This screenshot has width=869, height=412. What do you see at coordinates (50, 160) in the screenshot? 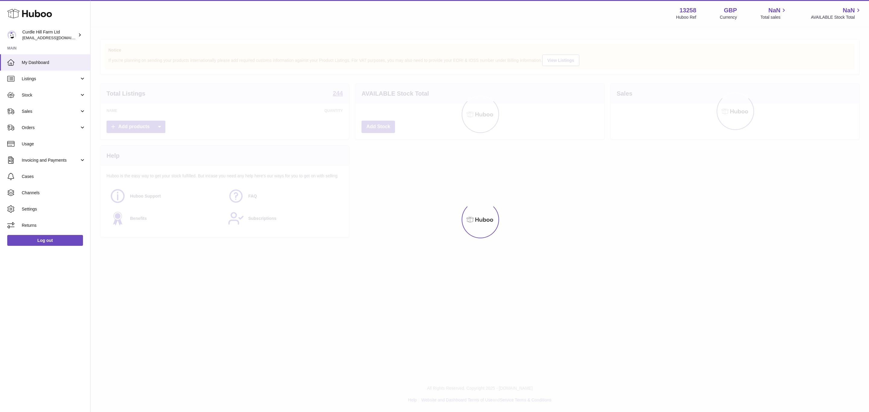
I see `span: Invoicing and Payments` at bounding box center [50, 160].